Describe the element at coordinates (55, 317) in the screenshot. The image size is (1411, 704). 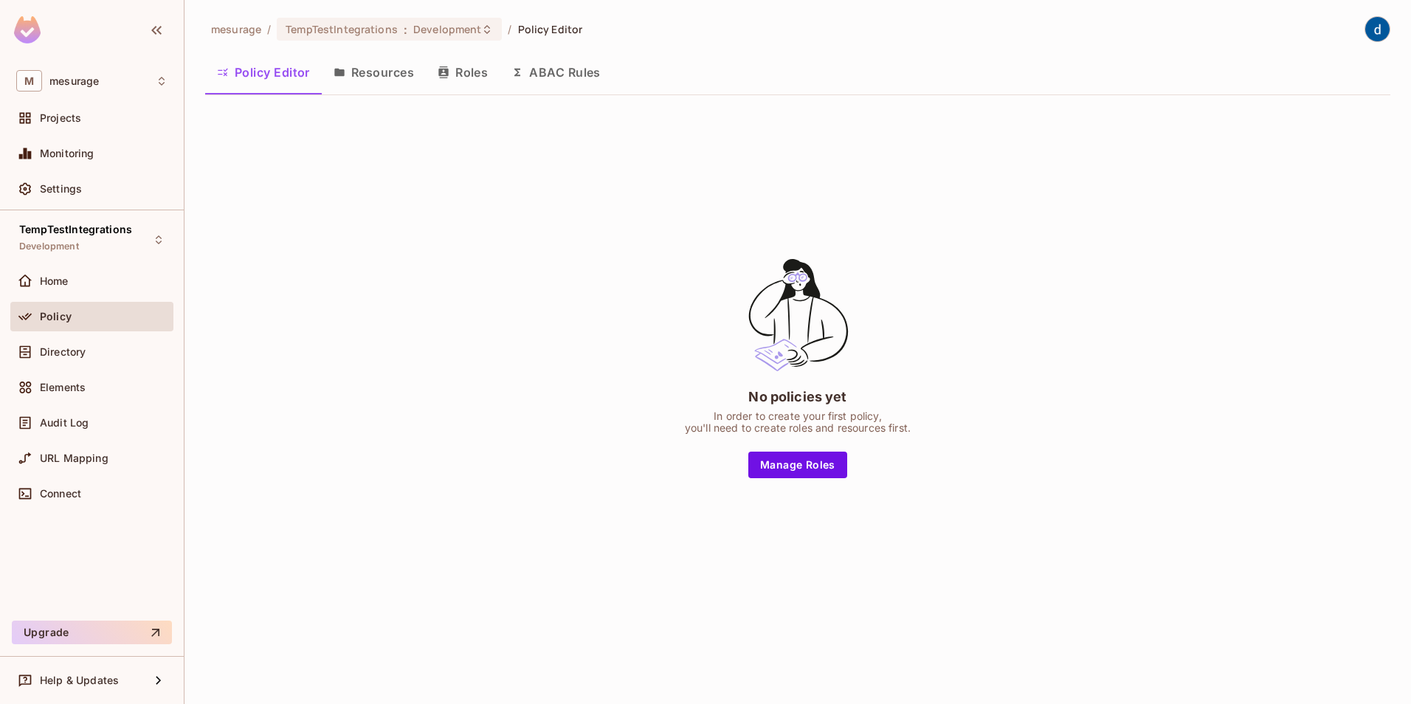
I see `span: Policy` at that location.